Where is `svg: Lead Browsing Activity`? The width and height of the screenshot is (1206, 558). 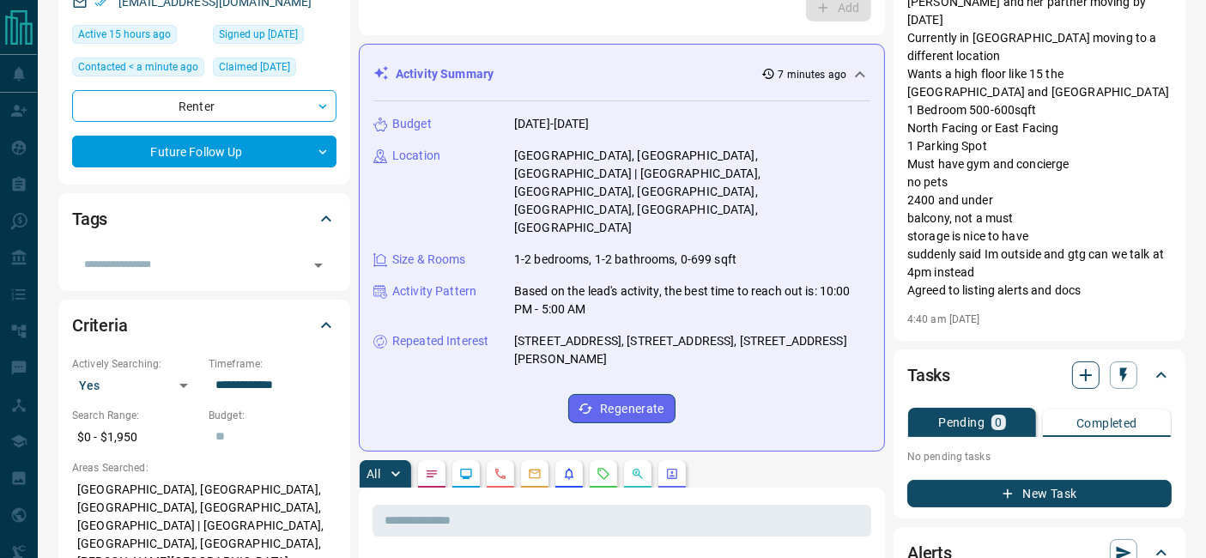 svg: Lead Browsing Activity is located at coordinates (466, 474).